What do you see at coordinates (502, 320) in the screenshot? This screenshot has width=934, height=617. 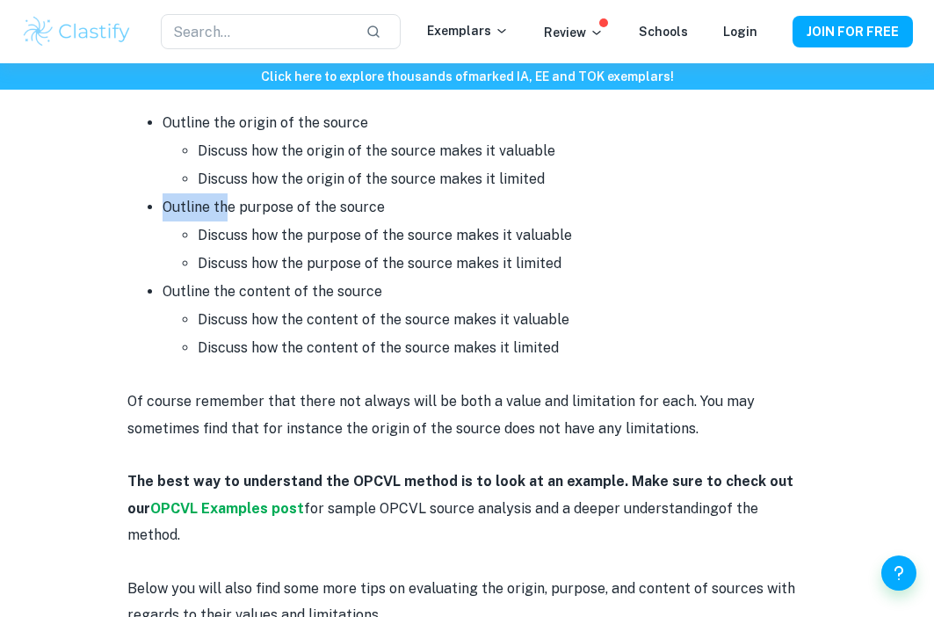 I see `li: Discuss how the content of the source makes it valuable` at bounding box center [502, 320].